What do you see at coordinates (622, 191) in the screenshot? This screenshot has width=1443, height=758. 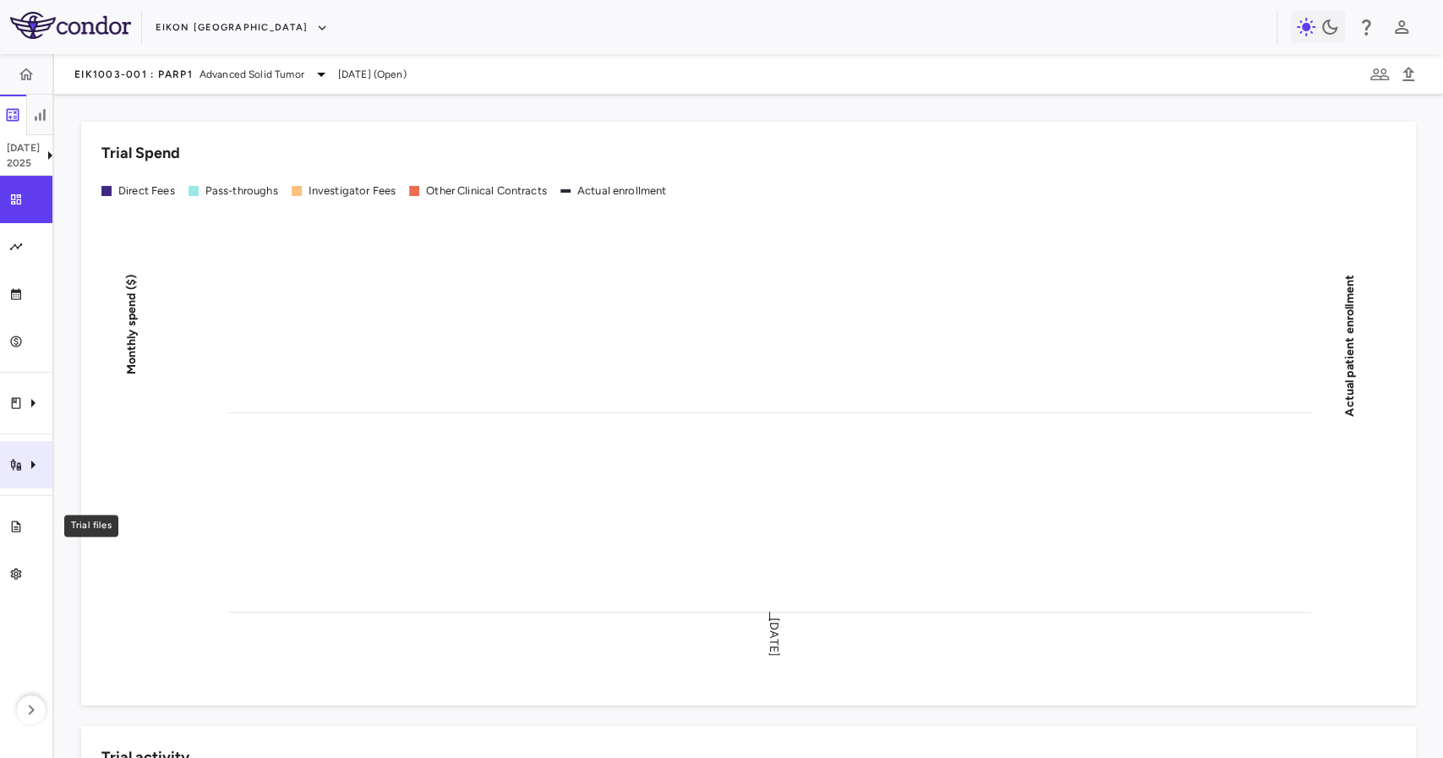 I see `div: Actual enrollment` at bounding box center [622, 191].